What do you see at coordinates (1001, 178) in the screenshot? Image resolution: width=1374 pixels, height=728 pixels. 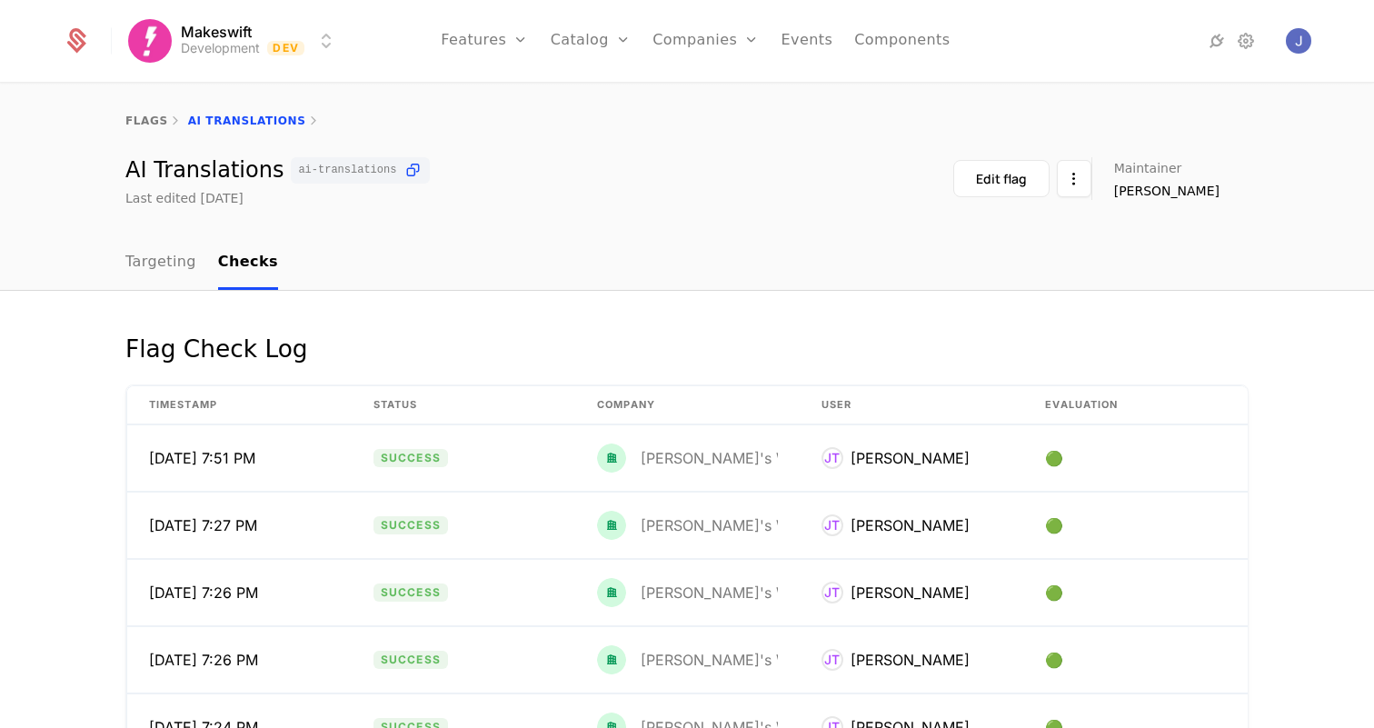 I see `button: Edit flag` at bounding box center [1001, 178].